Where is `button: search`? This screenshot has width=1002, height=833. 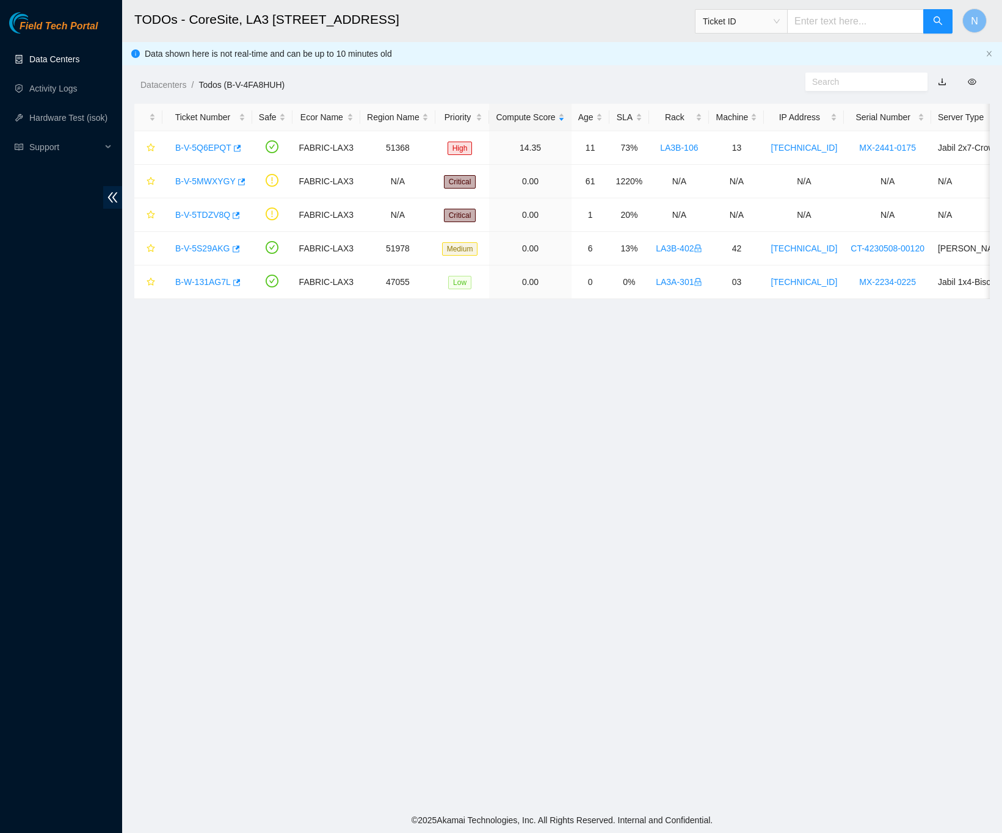
button: search is located at coordinates (938, 21).